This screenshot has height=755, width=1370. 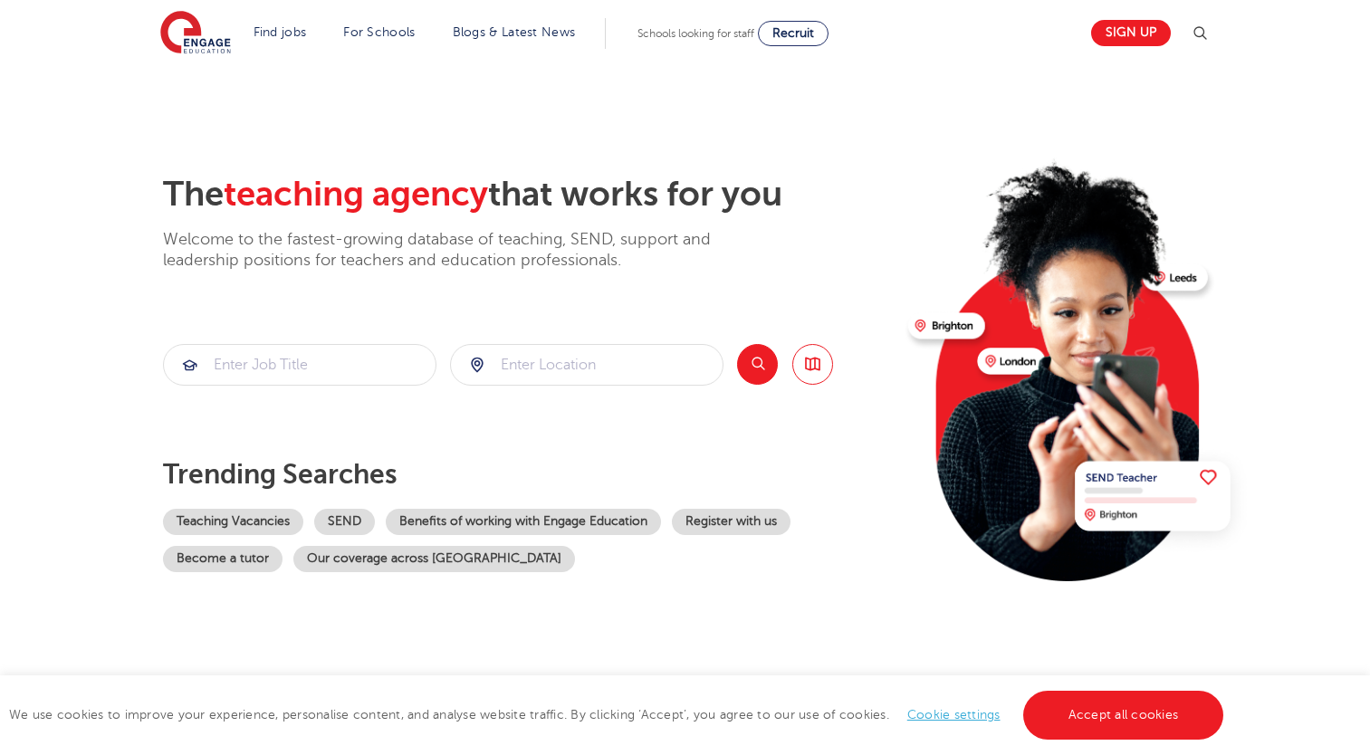 I want to click on span: We use cookies to improve your experience, personalise content, and analyse website traffic. By c..., so click(x=619, y=715).